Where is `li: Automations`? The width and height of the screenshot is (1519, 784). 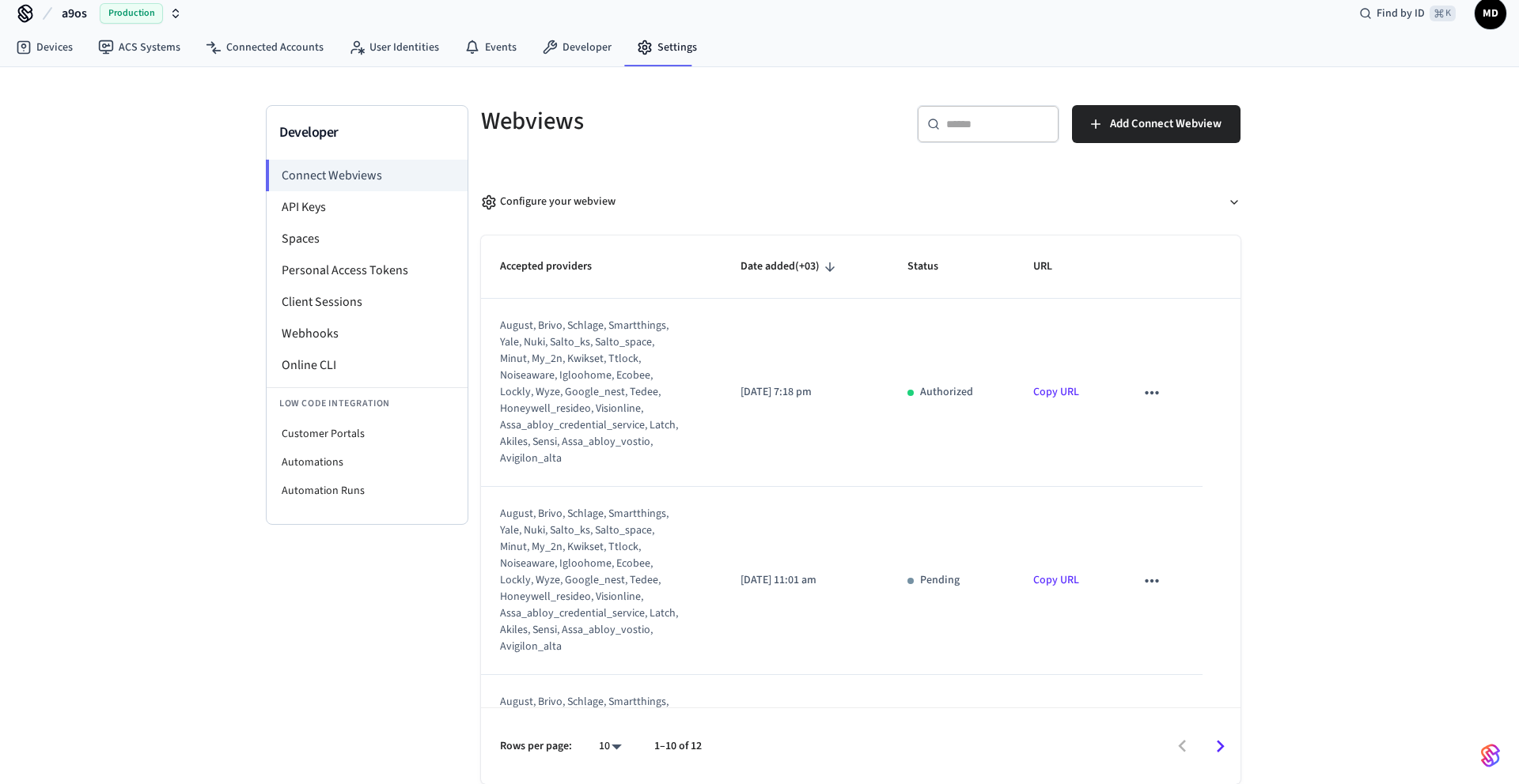 li: Automations is located at coordinates (367, 462).